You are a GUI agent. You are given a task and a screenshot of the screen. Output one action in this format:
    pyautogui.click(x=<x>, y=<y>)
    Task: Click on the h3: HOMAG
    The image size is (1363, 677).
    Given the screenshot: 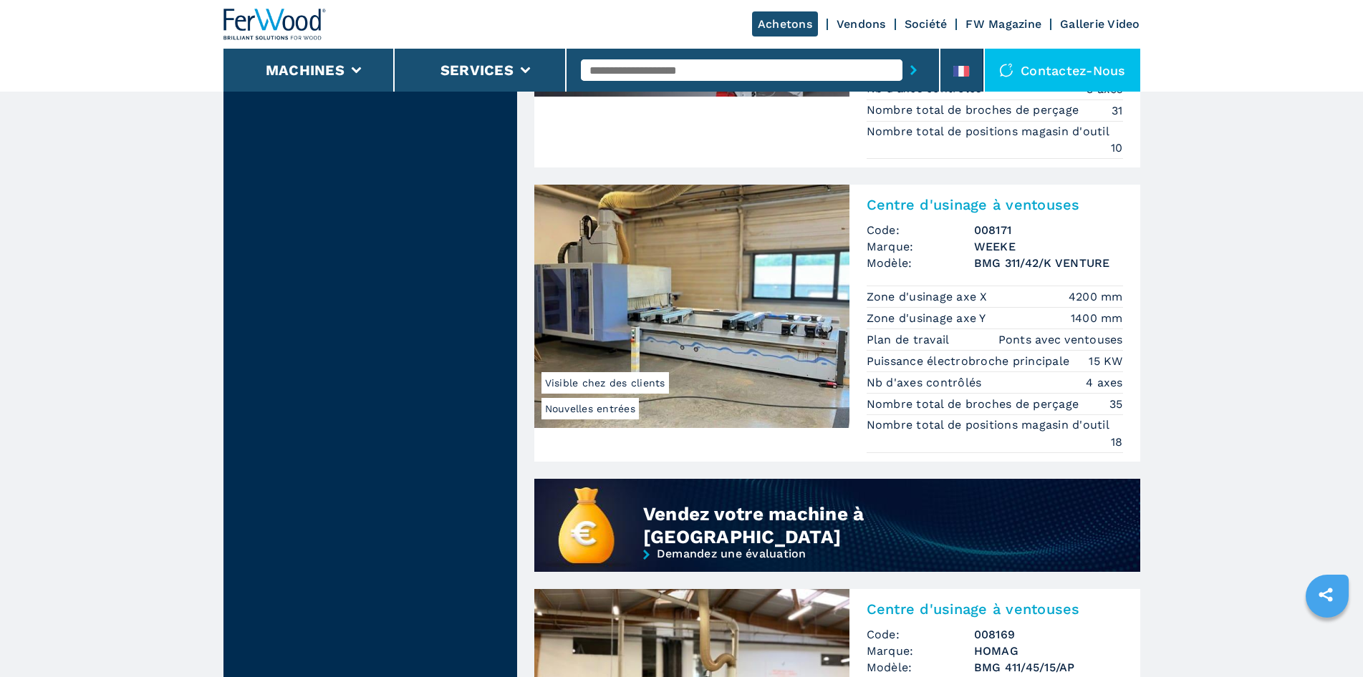 What is the action you would take?
    pyautogui.click(x=1048, y=651)
    